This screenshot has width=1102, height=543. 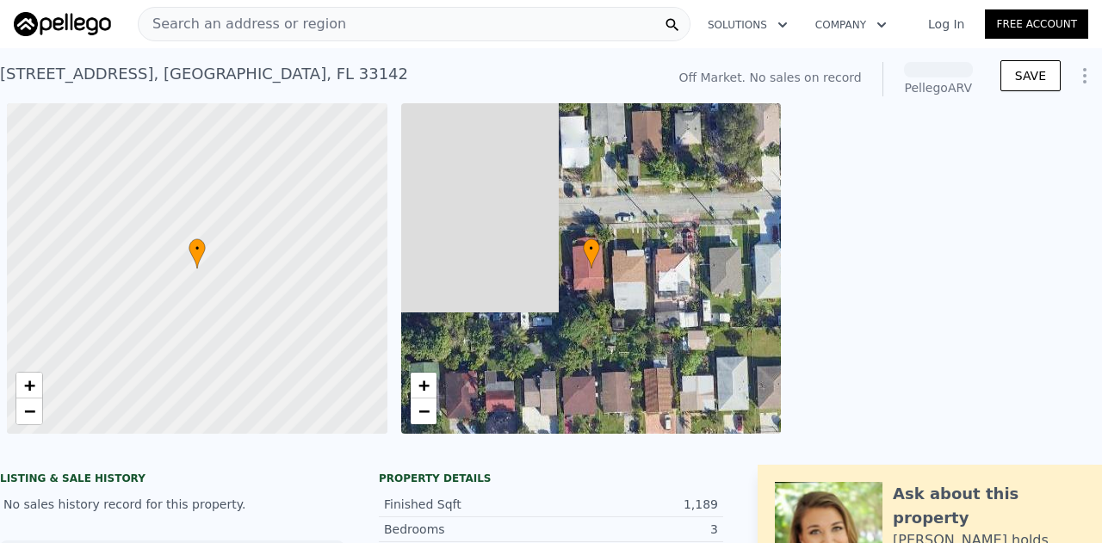 What do you see at coordinates (851, 25) in the screenshot?
I see `button: Company` at bounding box center [851, 25].